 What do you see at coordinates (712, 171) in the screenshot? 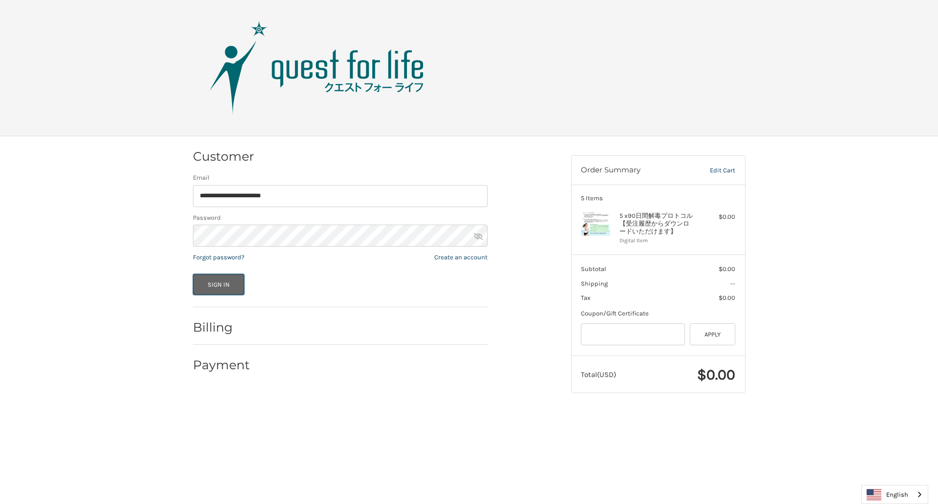
I see `a: Edit Cart` at bounding box center [712, 171].